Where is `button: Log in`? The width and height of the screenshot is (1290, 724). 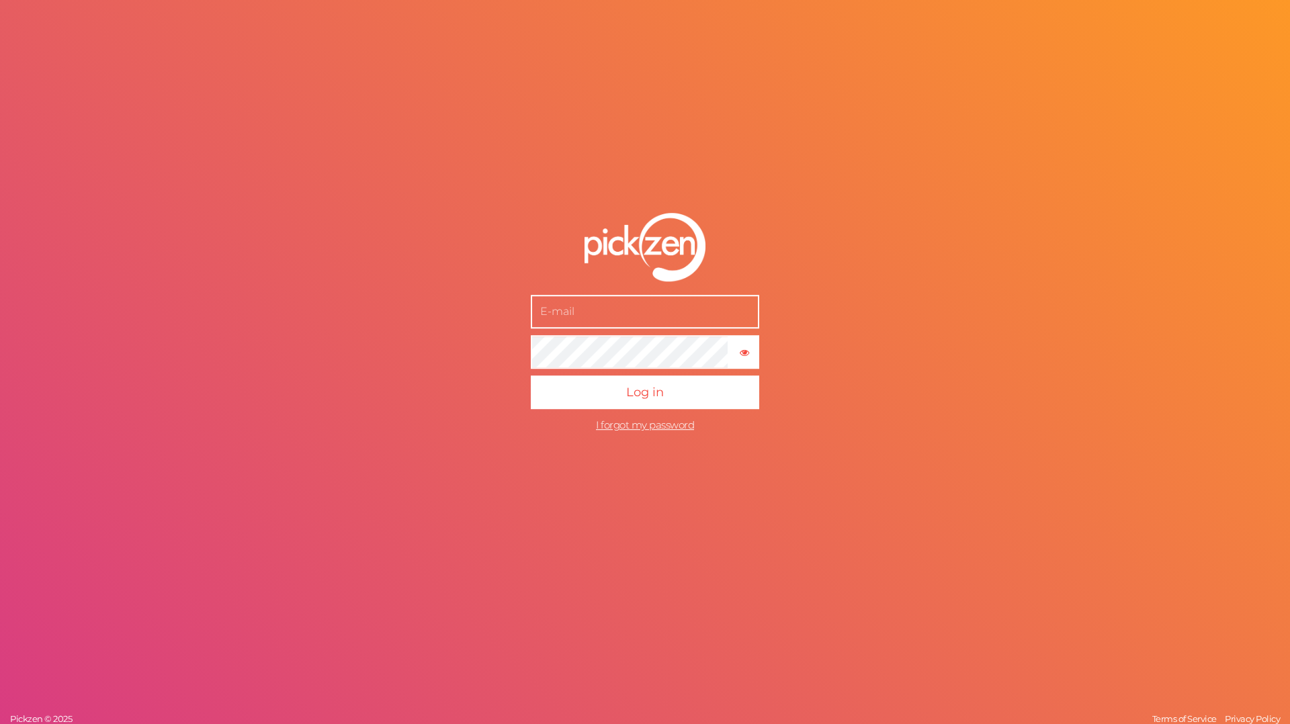
button: Log in is located at coordinates (645, 392).